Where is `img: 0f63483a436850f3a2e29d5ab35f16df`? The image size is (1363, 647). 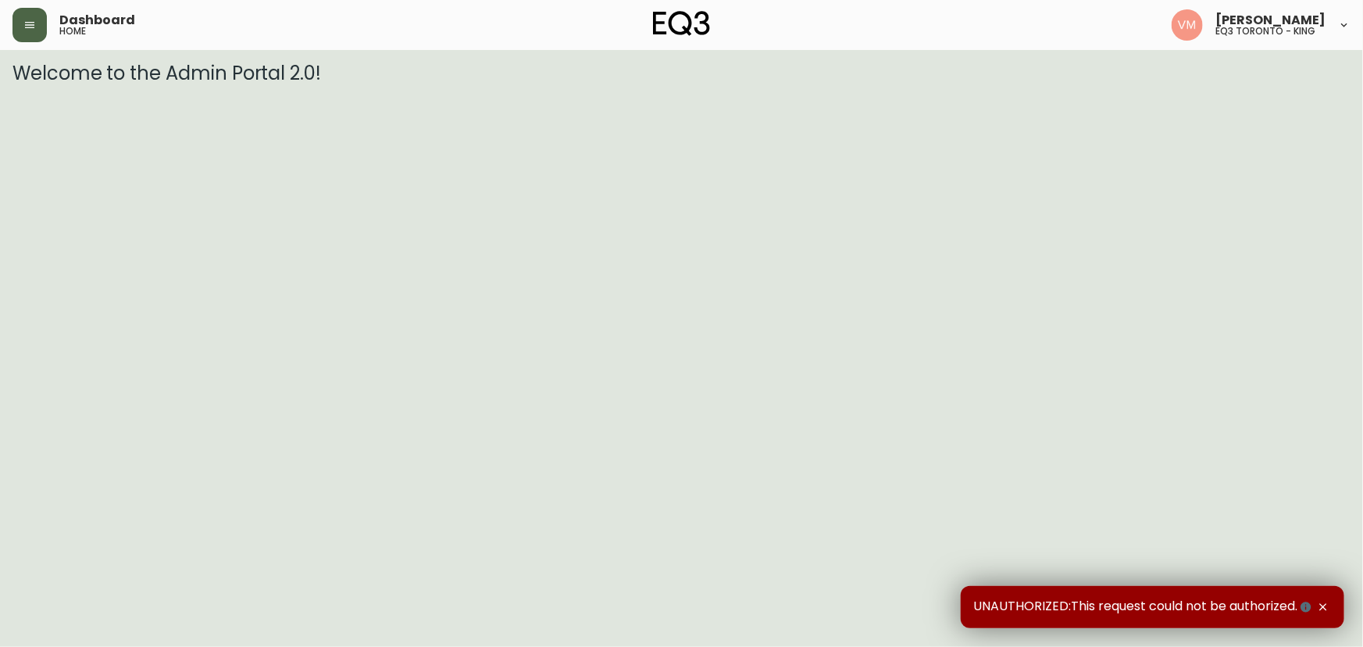
img: 0f63483a436850f3a2e29d5ab35f16df is located at coordinates (1187, 25).